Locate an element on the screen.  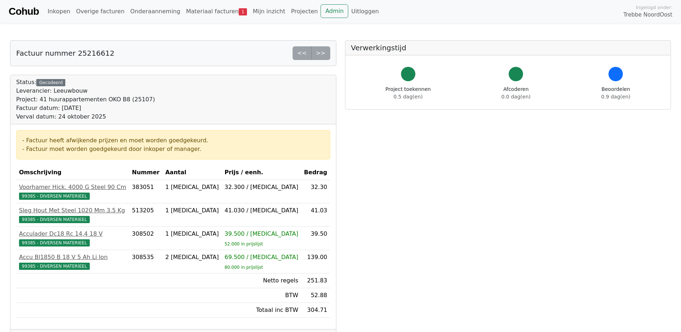
td: Totaal inc BTW is located at coordinates (261, 310).